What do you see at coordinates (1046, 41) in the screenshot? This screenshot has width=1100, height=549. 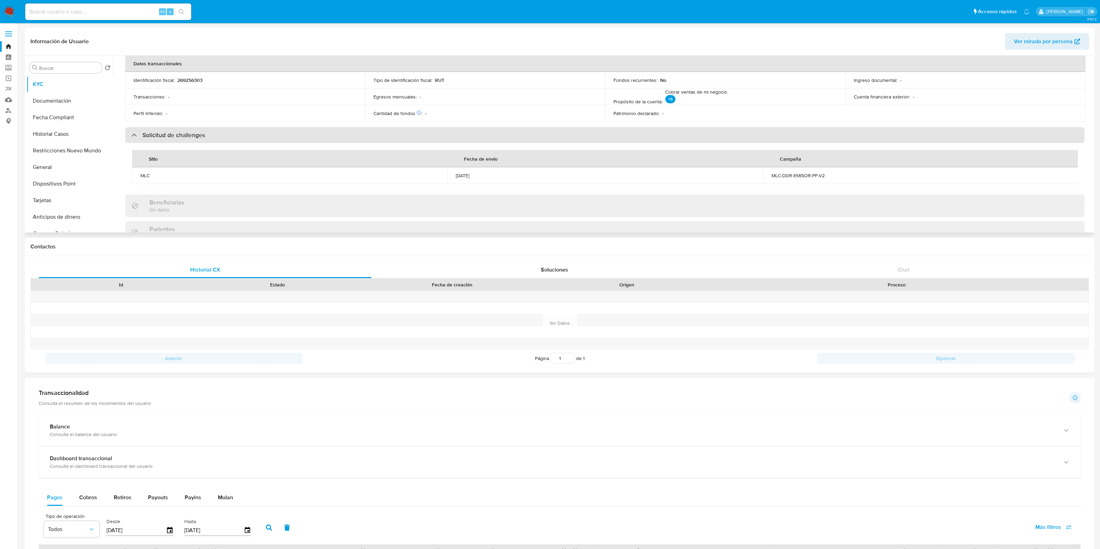 I see `button: Ver mirada por persona` at bounding box center [1046, 41].